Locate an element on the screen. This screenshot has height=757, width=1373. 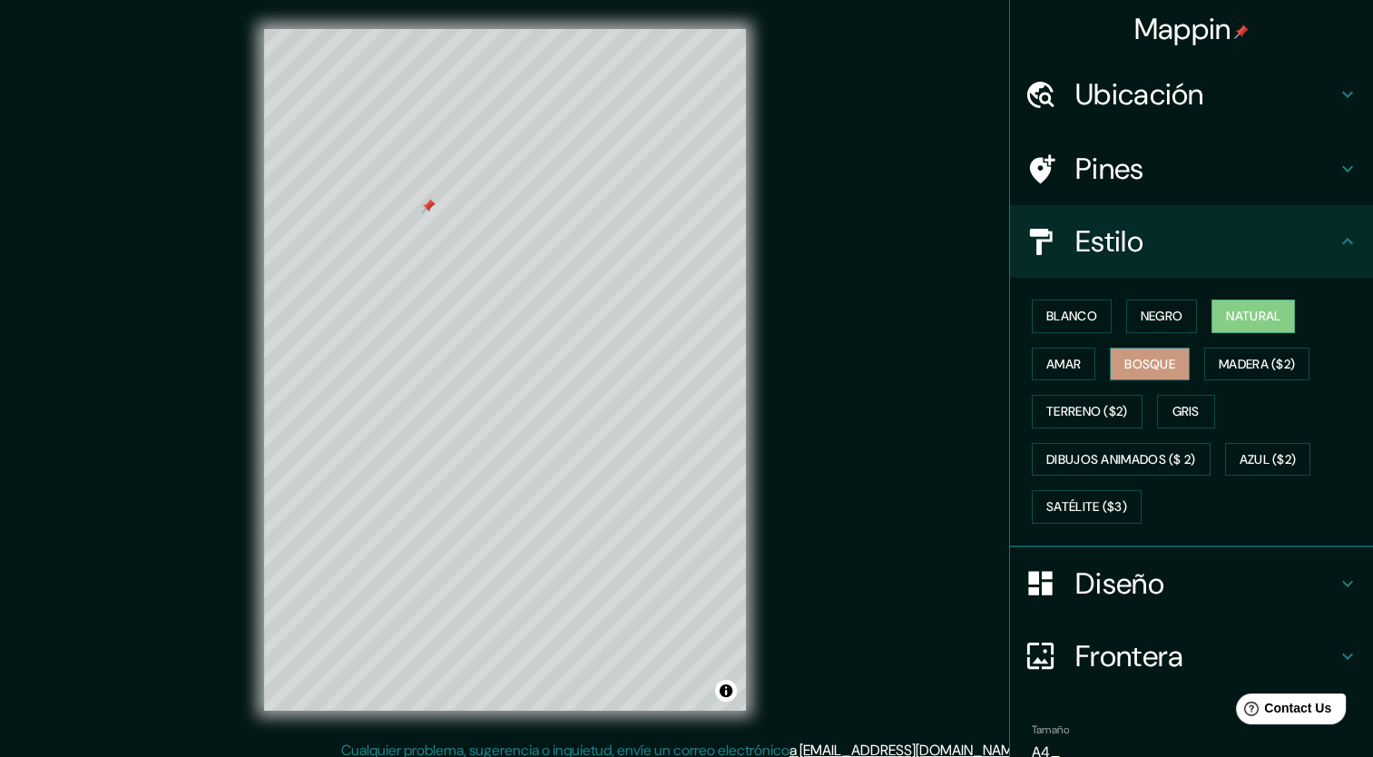
button: Blanco is located at coordinates (1072, 316).